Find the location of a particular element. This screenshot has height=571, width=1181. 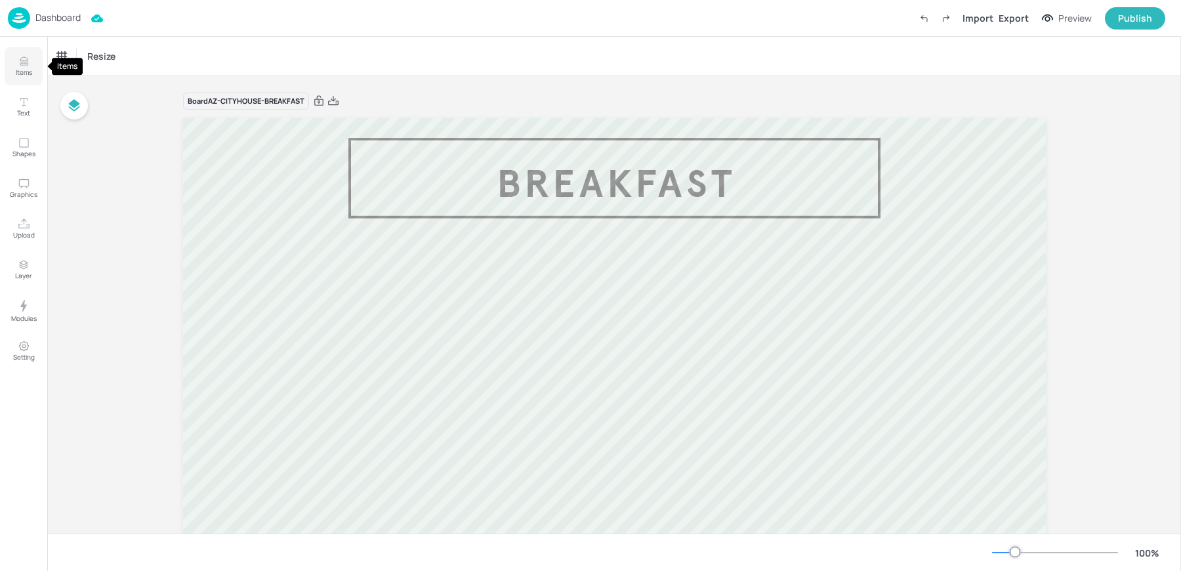

div: Publish is located at coordinates (1135, 18).